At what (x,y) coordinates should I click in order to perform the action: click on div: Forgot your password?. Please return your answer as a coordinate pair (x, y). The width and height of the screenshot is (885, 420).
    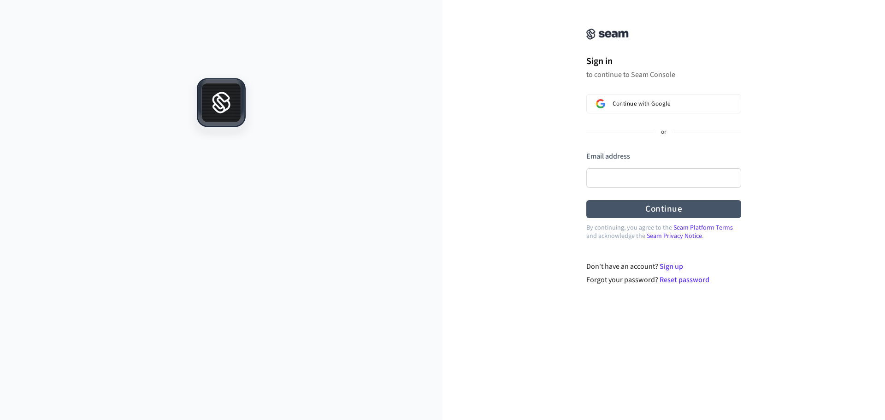
    Looking at the image, I should click on (664, 280).